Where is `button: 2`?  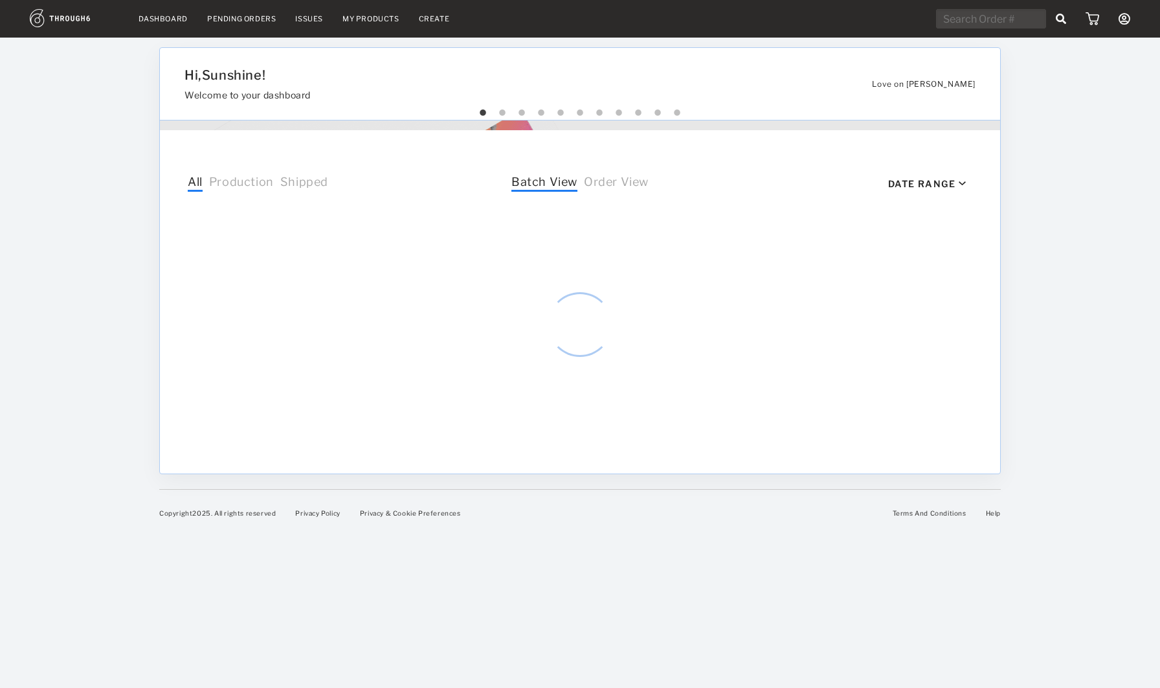 button: 2 is located at coordinates (502, 113).